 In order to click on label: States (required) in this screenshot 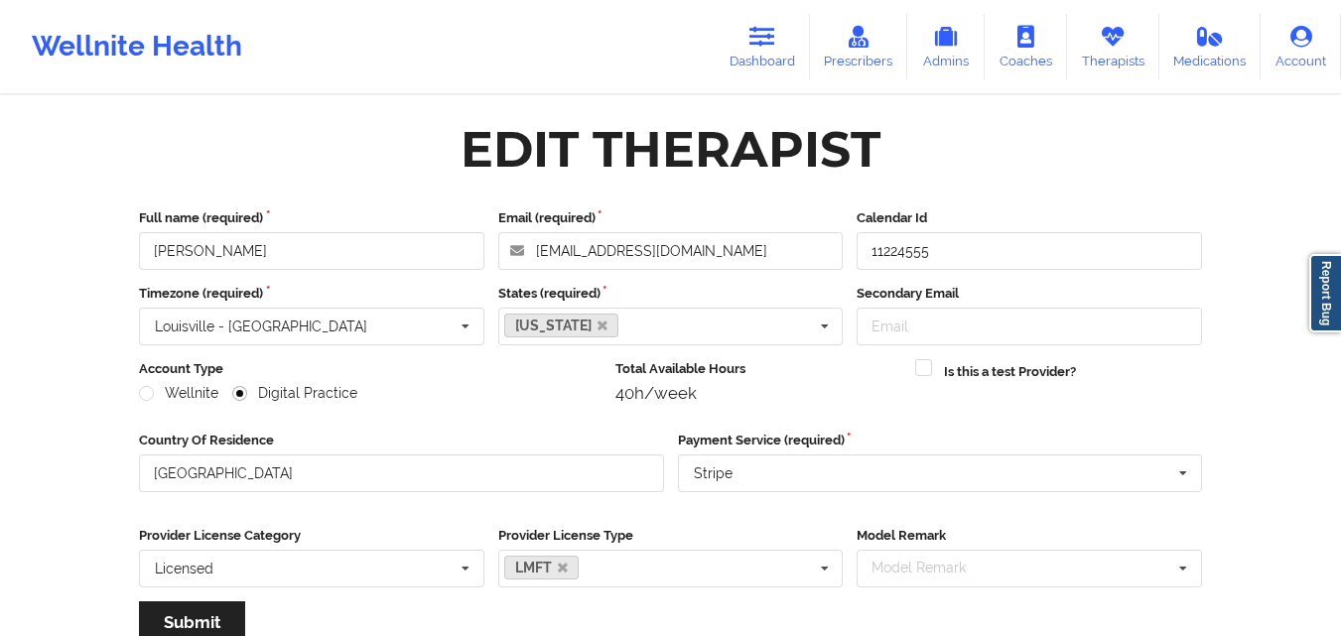, I will do `click(671, 294)`.